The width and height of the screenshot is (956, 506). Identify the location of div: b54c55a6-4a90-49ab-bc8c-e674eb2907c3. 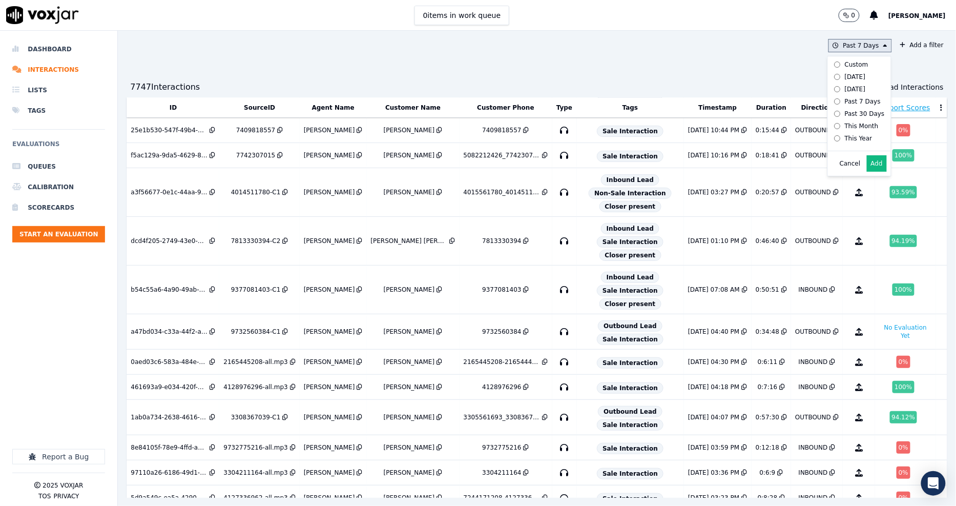
(169, 289).